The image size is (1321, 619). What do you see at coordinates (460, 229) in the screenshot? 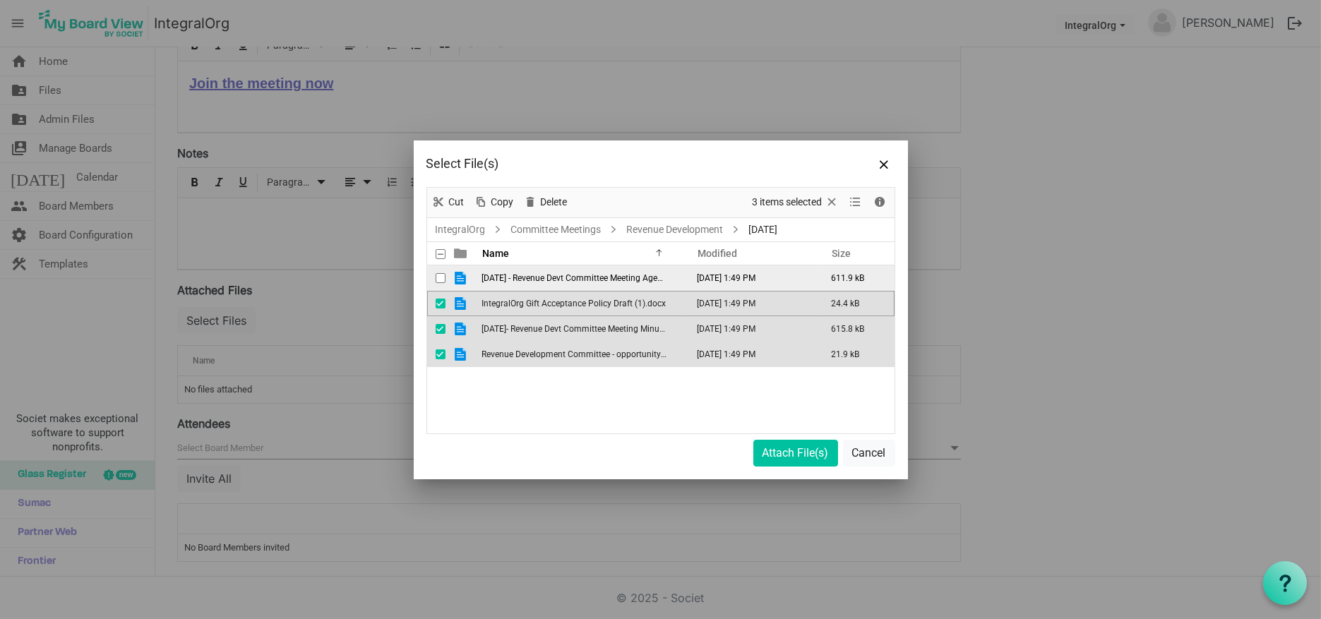
I see `a: IntegralOrg` at bounding box center [460, 229].